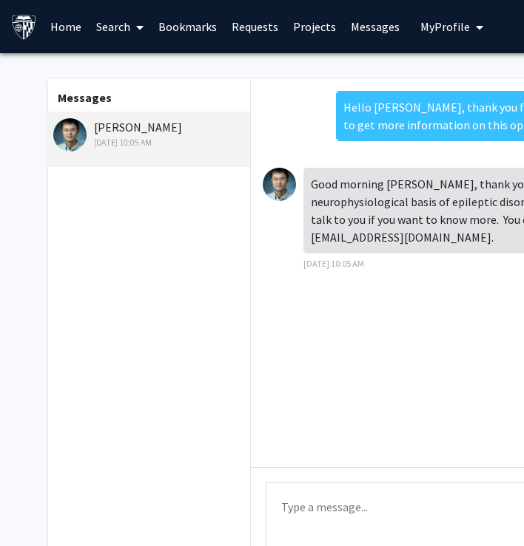  I want to click on span: My Profile, so click(444, 27).